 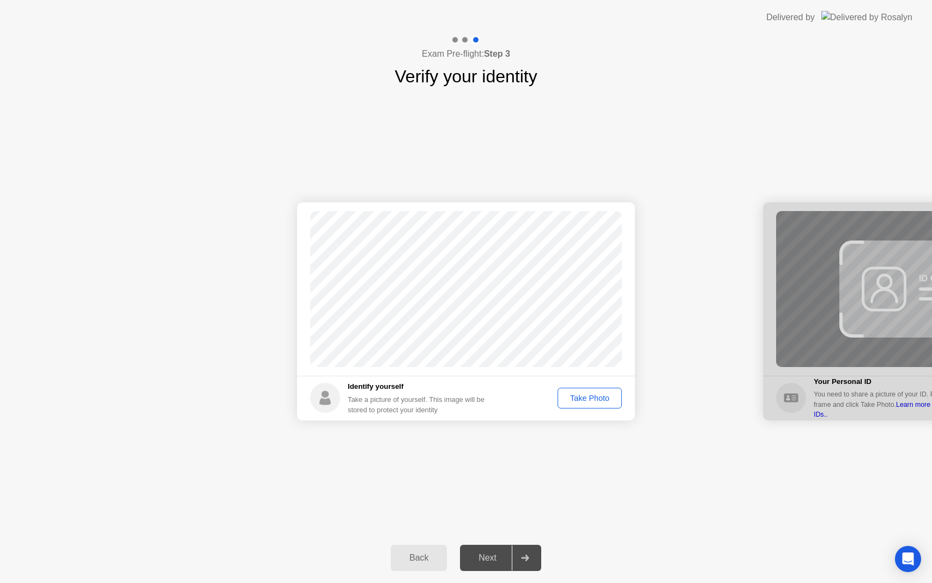 I want to click on button: Next, so click(x=500, y=557).